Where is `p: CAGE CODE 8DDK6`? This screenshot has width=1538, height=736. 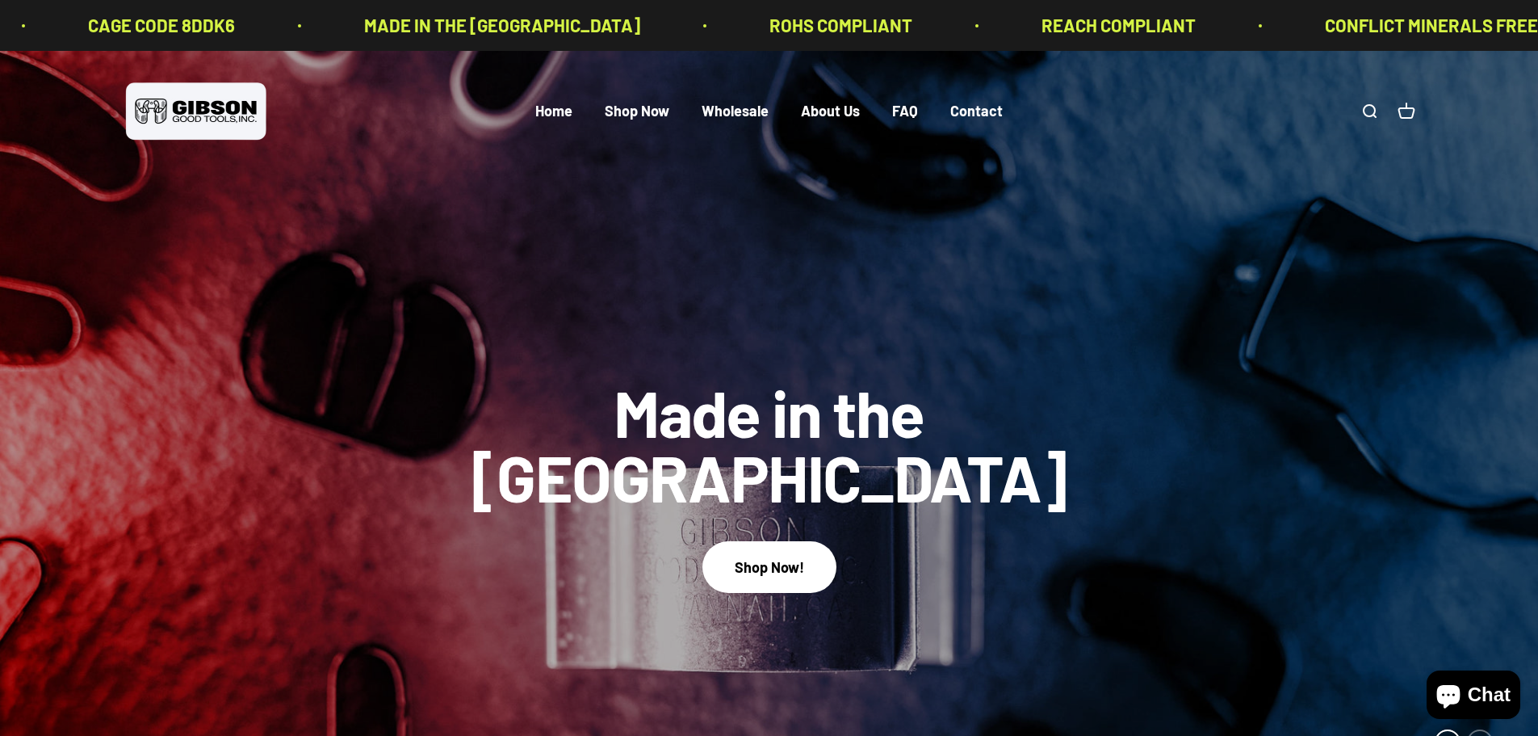 p: CAGE CODE 8DDK6 is located at coordinates (158, 25).